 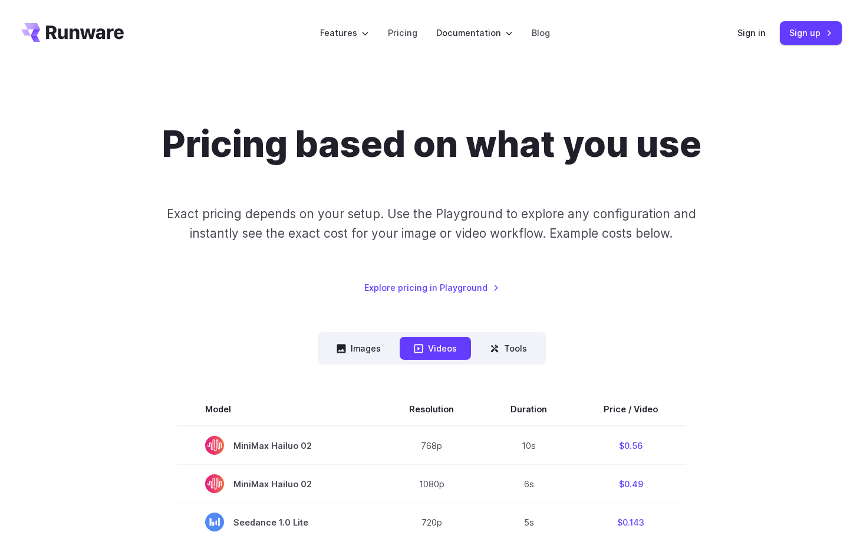 I want to click on a: Sign in, so click(x=752, y=32).